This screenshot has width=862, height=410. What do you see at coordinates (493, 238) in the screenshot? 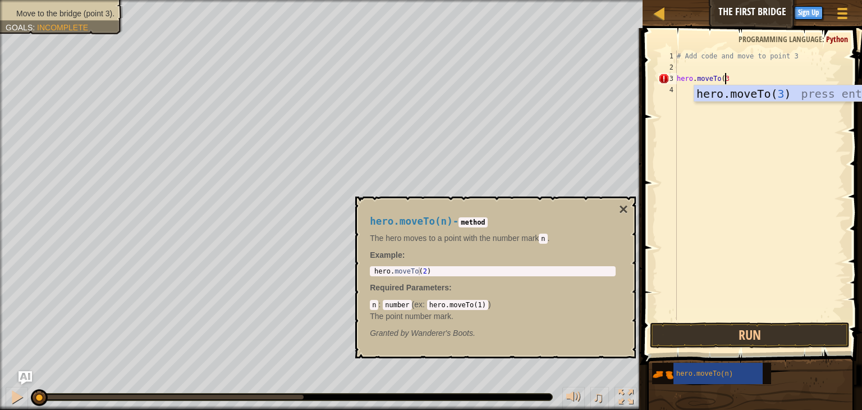
I see `p: The hero moves to a point with the number mark .` at bounding box center [493, 238].